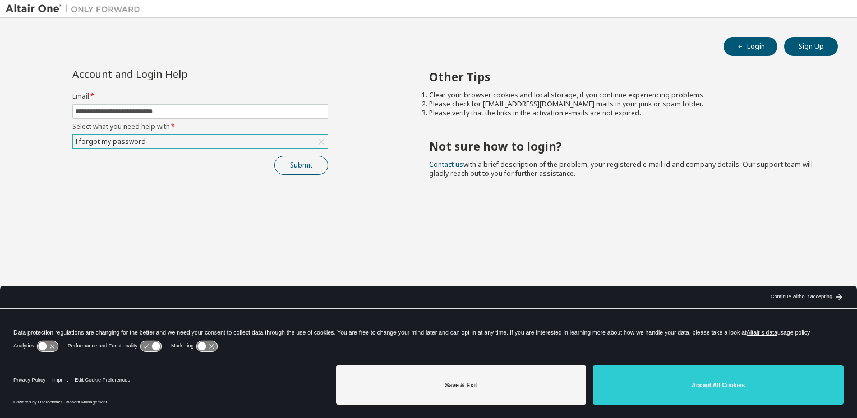 This screenshot has height=418, width=857. I want to click on img: Altair One, so click(76, 9).